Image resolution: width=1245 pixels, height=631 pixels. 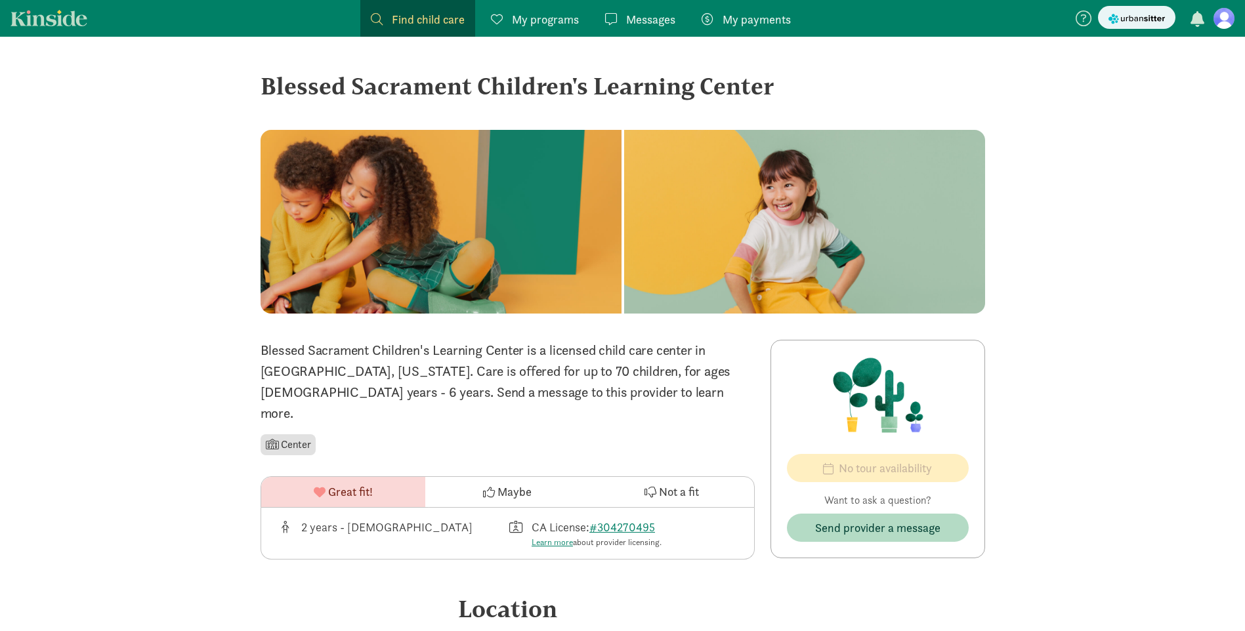 I want to click on button: Maybe, so click(x=507, y=492).